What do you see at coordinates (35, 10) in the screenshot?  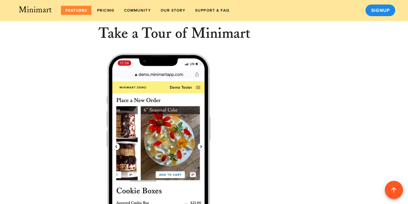 I see `span: Minimart` at bounding box center [35, 10].